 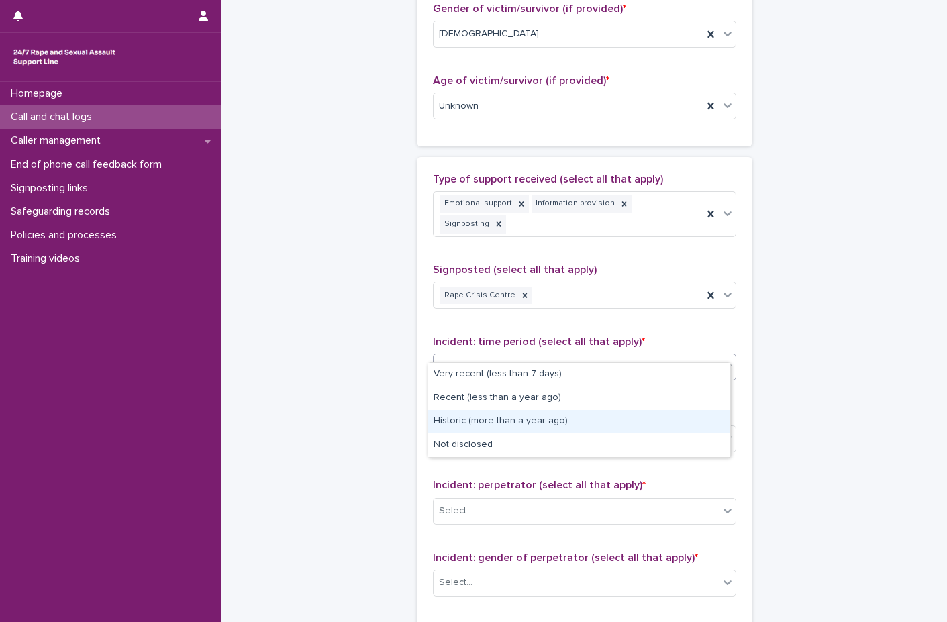 What do you see at coordinates (521, 81) in the screenshot?
I see `span: Age of victim/survivor (if provided)` at bounding box center [521, 81].